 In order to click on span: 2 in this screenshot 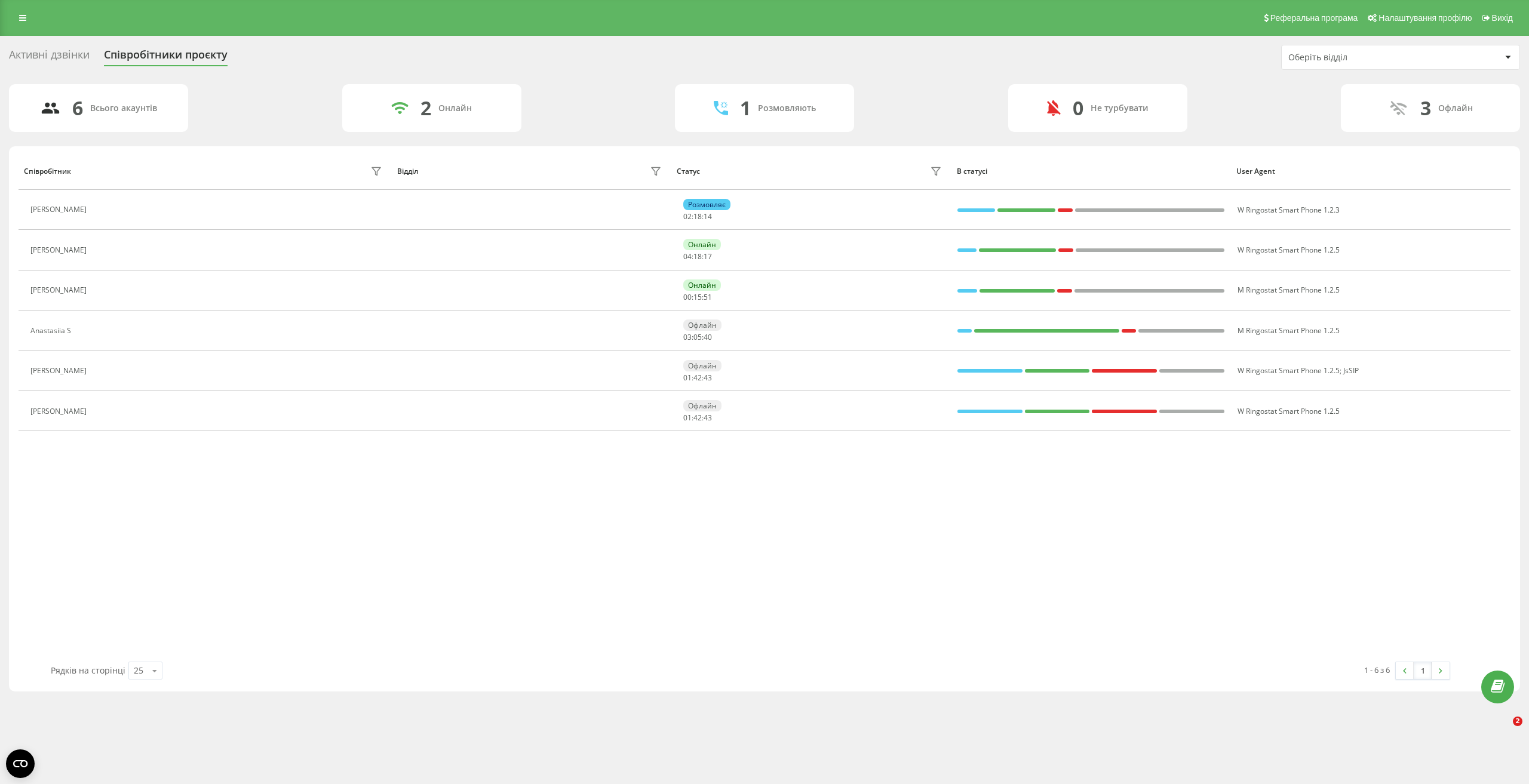, I will do `click(1517, 722)`.